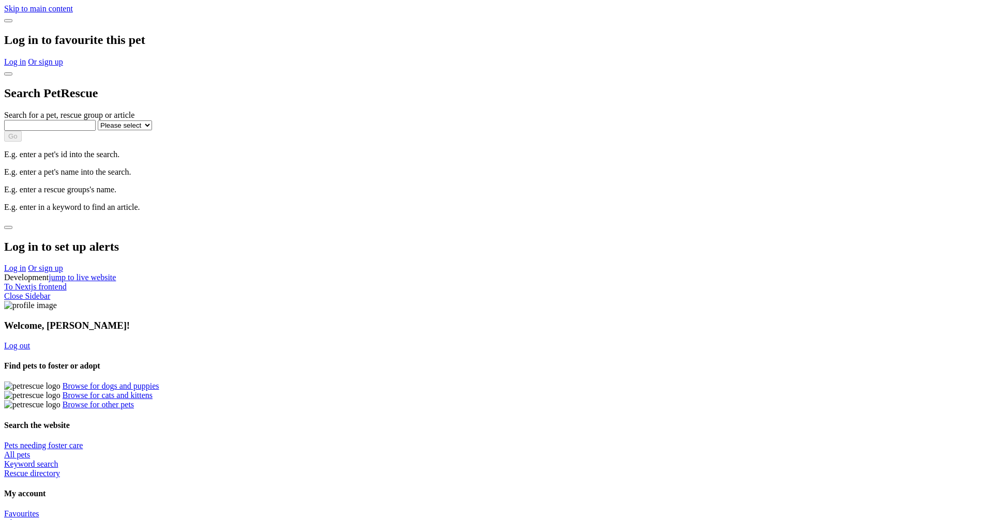 Image resolution: width=981 pixels, height=520 pixels. What do you see at coordinates (69, 115) in the screenshot?
I see `label: Search for a pet, rescue group or article` at bounding box center [69, 115].